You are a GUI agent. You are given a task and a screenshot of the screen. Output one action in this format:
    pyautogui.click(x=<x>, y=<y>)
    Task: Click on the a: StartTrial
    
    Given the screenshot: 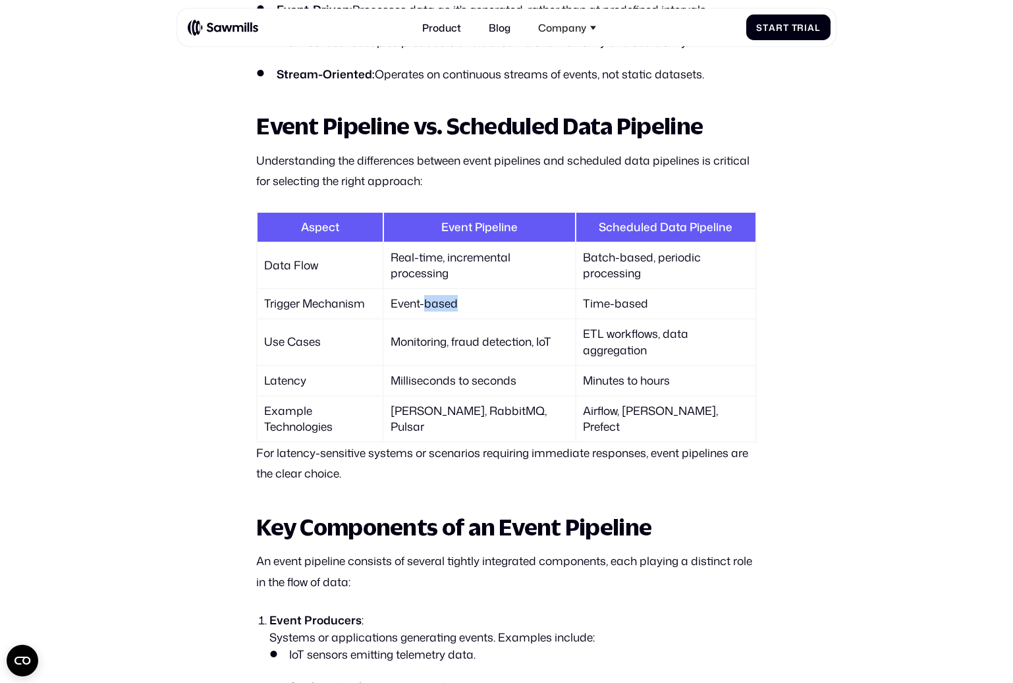 What is the action you would take?
    pyautogui.click(x=788, y=27)
    